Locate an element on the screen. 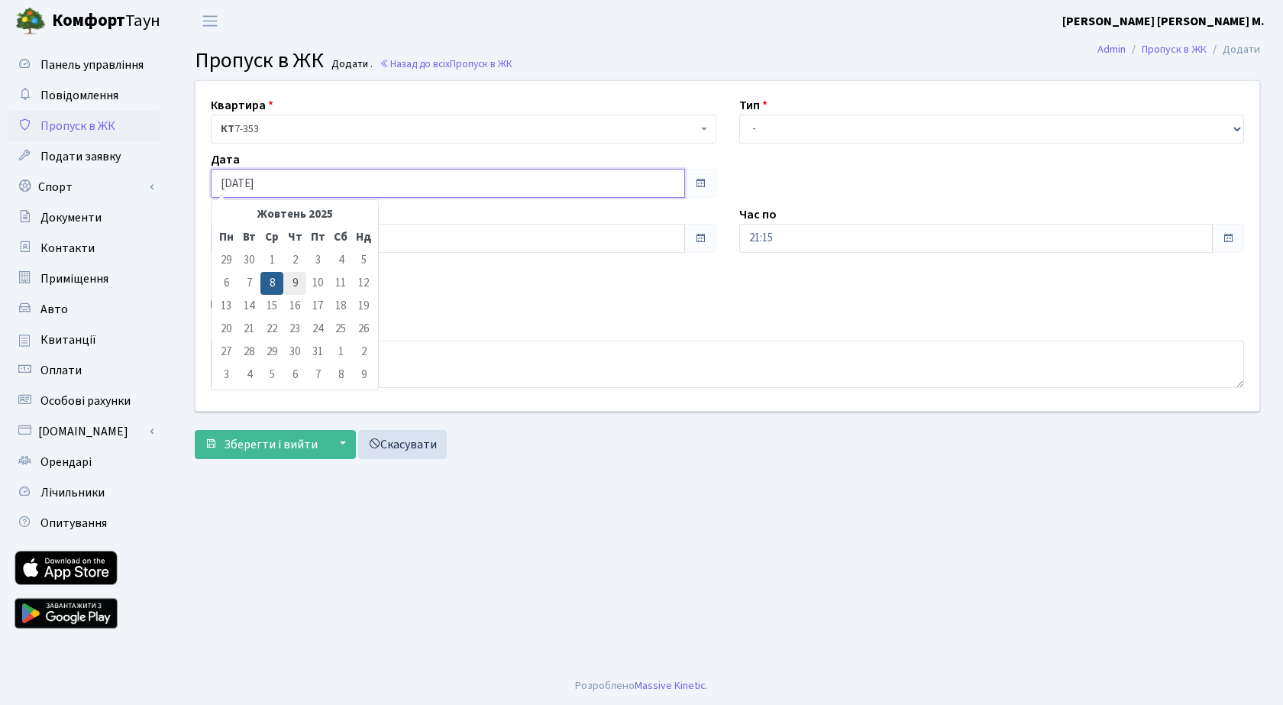 Image resolution: width=1283 pixels, height=705 pixels. td: 16 is located at coordinates (295, 306).